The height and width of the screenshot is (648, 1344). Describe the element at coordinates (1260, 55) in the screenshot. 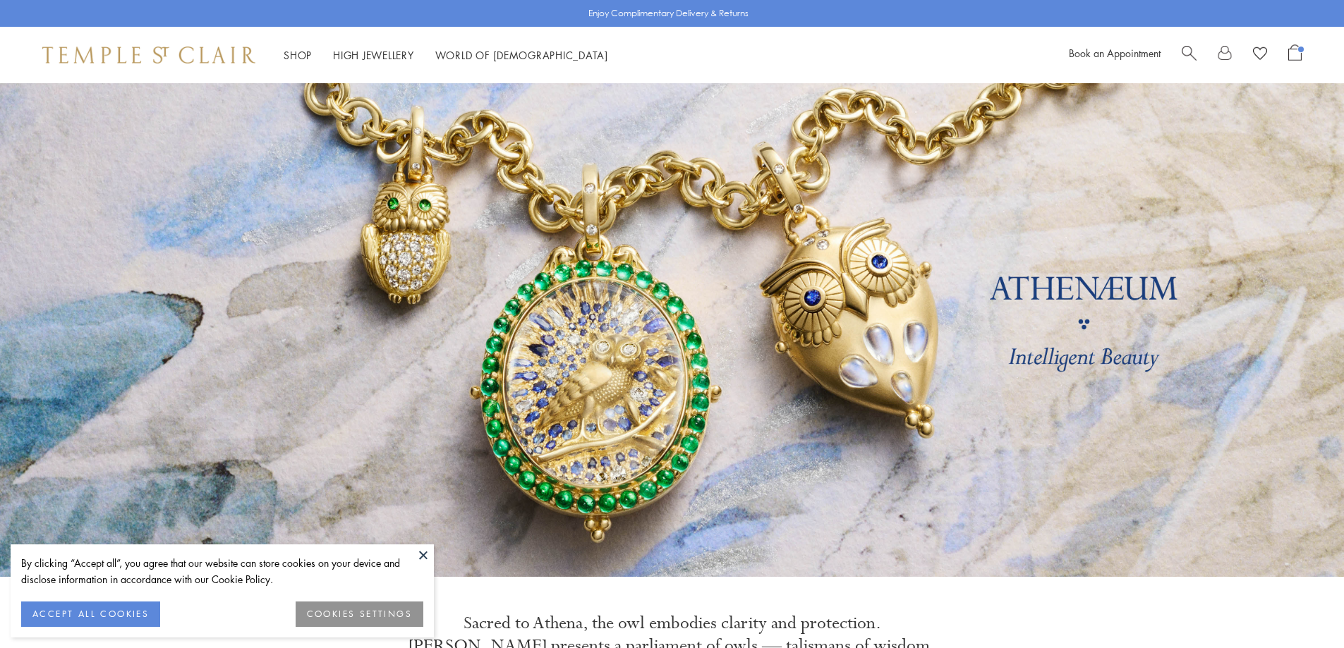

I see `a: View Wishlist` at that location.